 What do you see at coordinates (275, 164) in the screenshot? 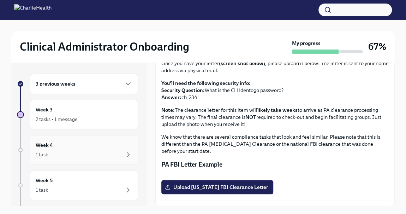
I see `p: PA FBI Letter Example` at bounding box center [275, 164].